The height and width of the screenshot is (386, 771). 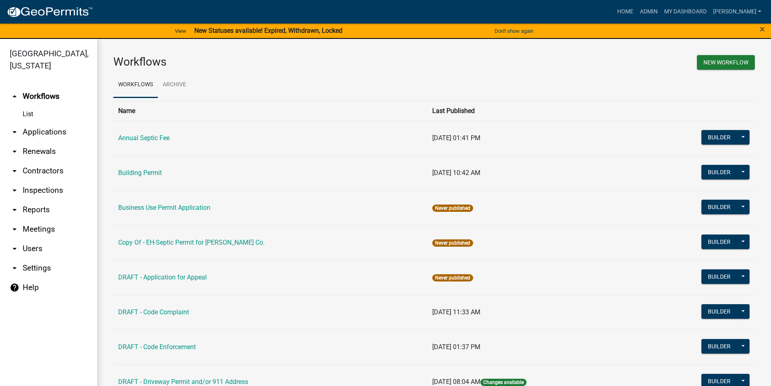 I want to click on a: DRAFT - Application for Appeal, so click(x=162, y=277).